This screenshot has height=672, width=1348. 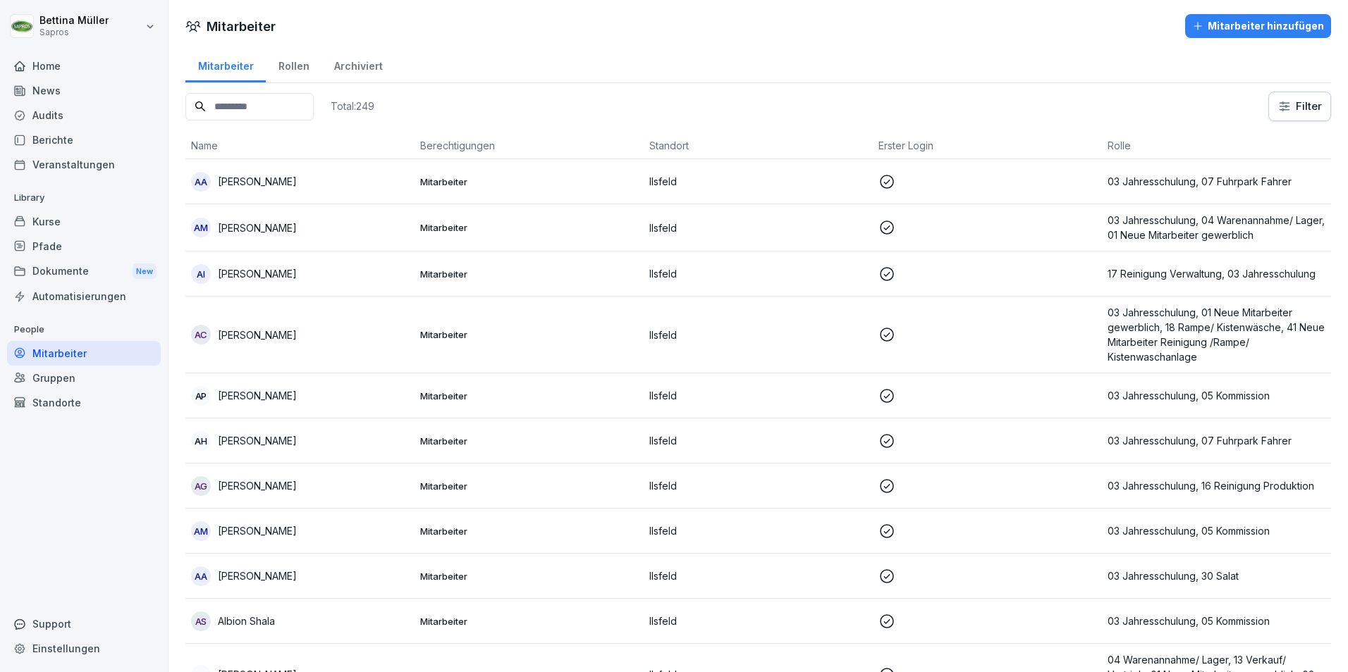 What do you see at coordinates (1216, 335) in the screenshot?
I see `p: 03 Jahresschulung, 01 Neue Mitarbeiter gewerblich, 18 Rampe/ Kistenwäsche, 41 Neue Mitarbeiter Re...` at bounding box center [1216, 335].